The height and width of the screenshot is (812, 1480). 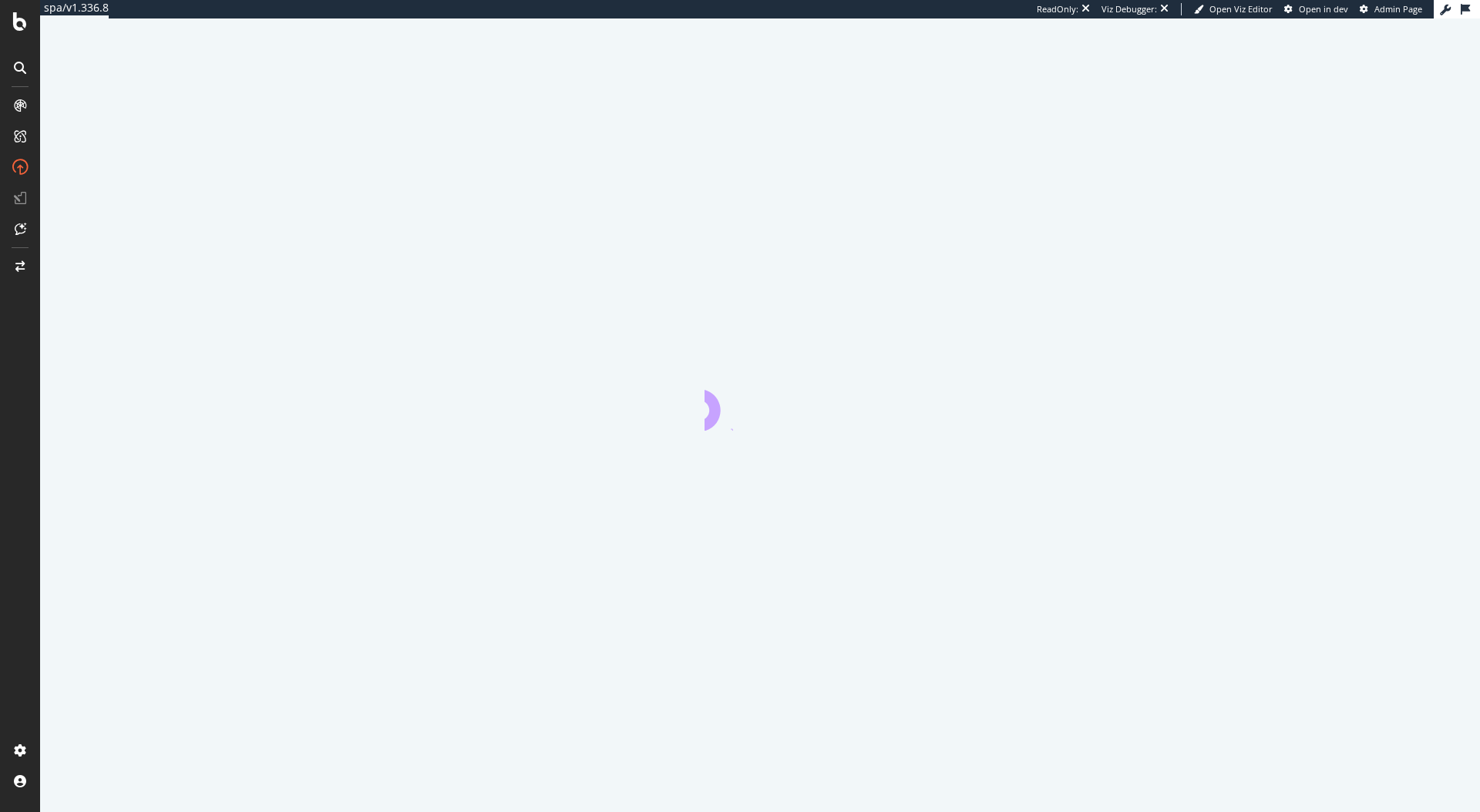 What do you see at coordinates (760, 403) in the screenshot?
I see `div: animation` at bounding box center [760, 403].